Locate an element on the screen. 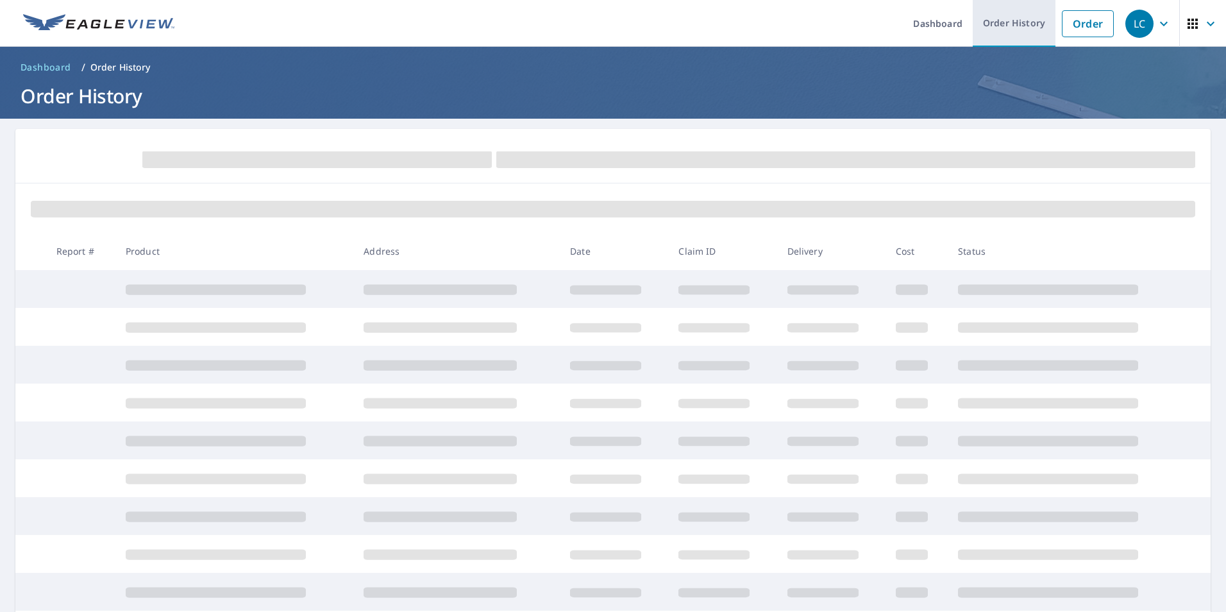 This screenshot has width=1226, height=612. div: LC is located at coordinates (1140, 24).